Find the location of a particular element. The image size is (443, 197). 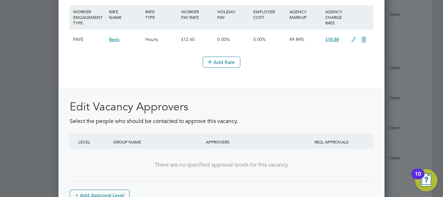

div: £12.60 is located at coordinates (197, 39).